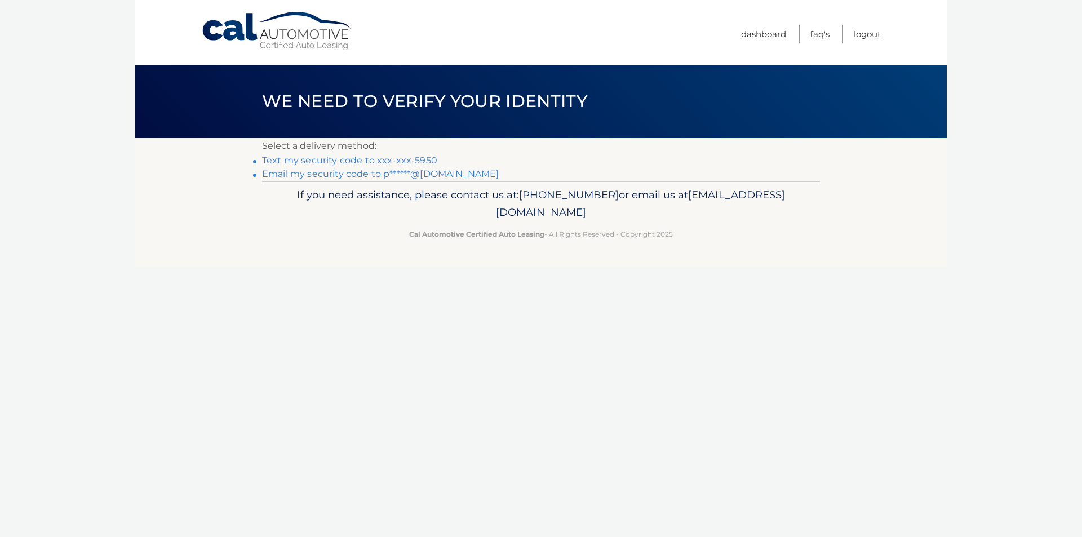  What do you see at coordinates (541, 146) in the screenshot?
I see `p: Select a delivery method:` at bounding box center [541, 146].